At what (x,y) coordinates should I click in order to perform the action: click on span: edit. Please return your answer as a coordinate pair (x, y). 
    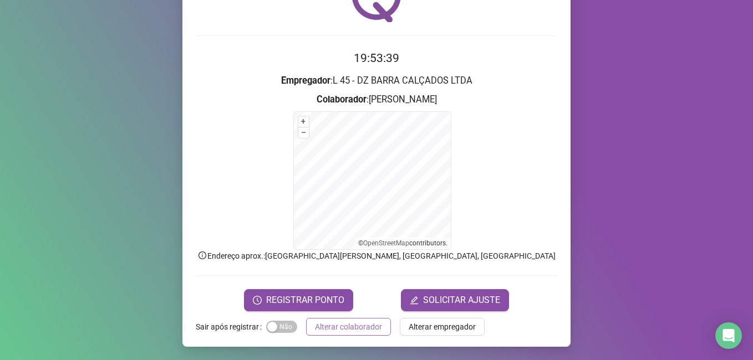
    Looking at the image, I should click on (414, 300).